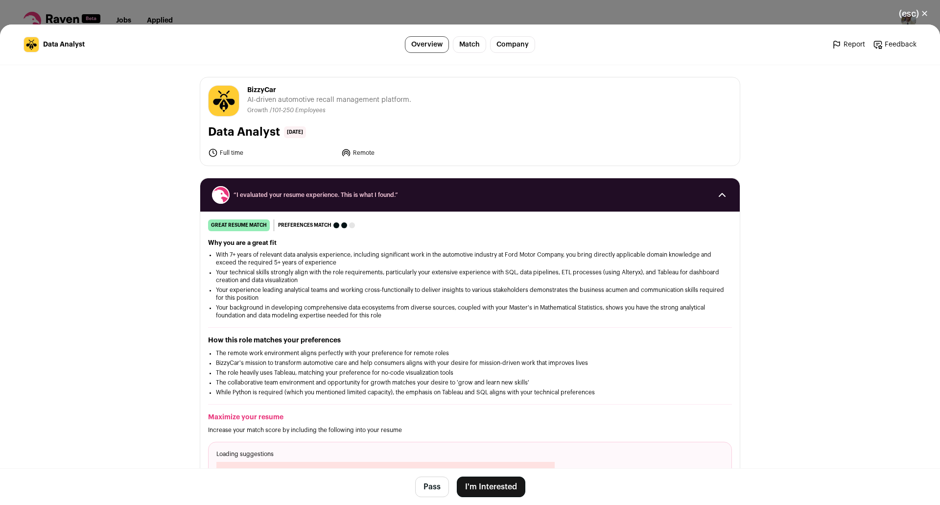 Image resolution: width=940 pixels, height=505 pixels. Describe the element at coordinates (329, 90) in the screenshot. I see `span: BizzyCar` at that location.